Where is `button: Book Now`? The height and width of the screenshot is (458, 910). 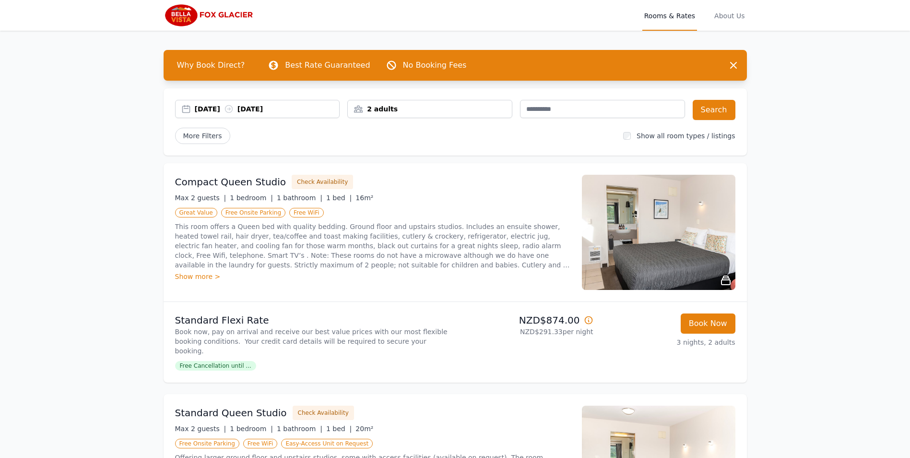 button: Book Now is located at coordinates (708, 323).